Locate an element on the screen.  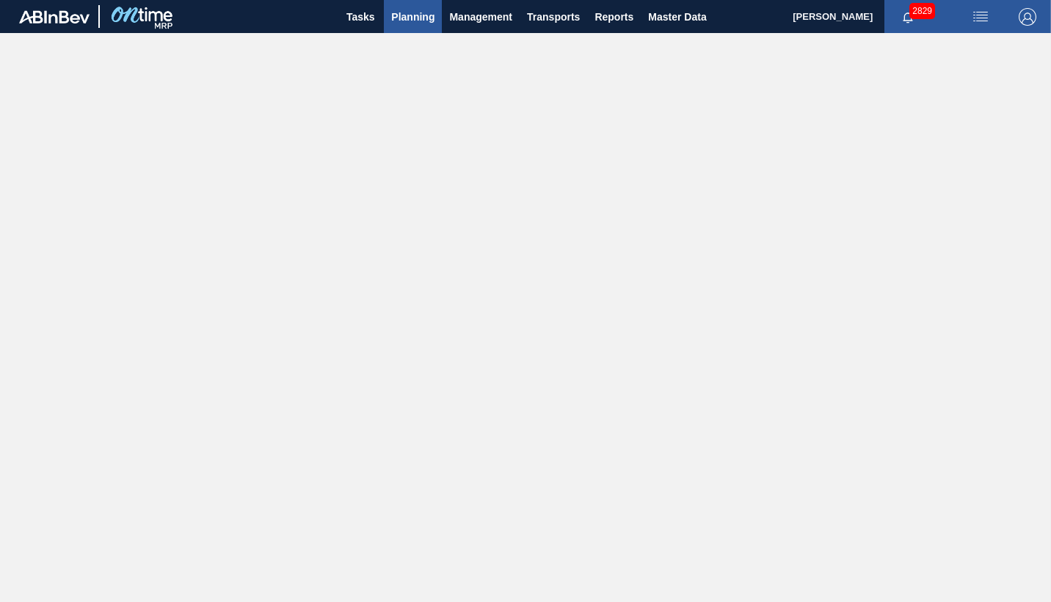
img: TNhmsLtSVTkK8tSr43FrP2fwEKptu5GPRR3wAAAABJRU5ErkJggg== is located at coordinates (54, 17).